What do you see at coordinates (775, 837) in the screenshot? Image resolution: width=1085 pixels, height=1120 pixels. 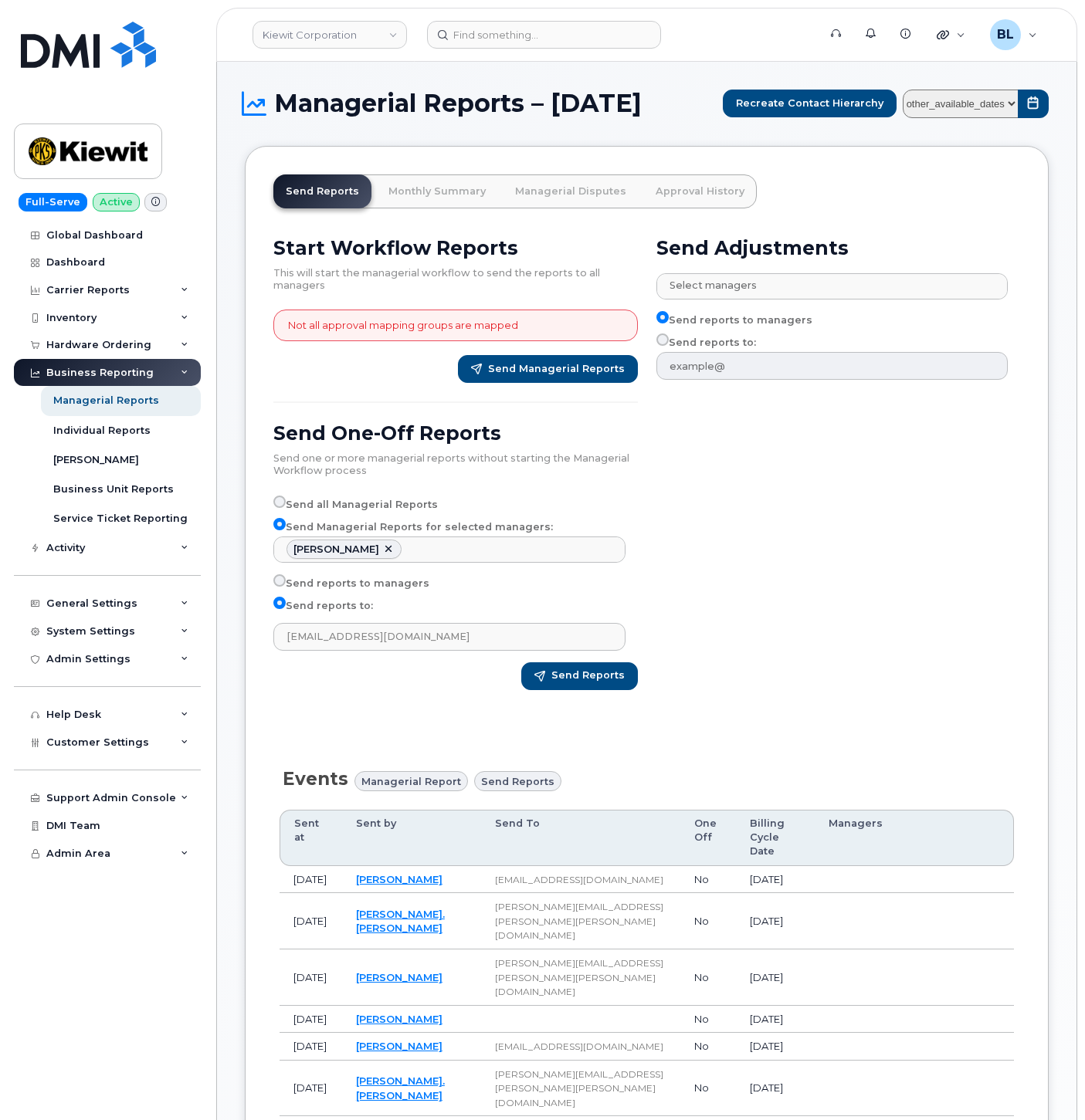 I see `th: Billing Cycle Date` at bounding box center [775, 837].